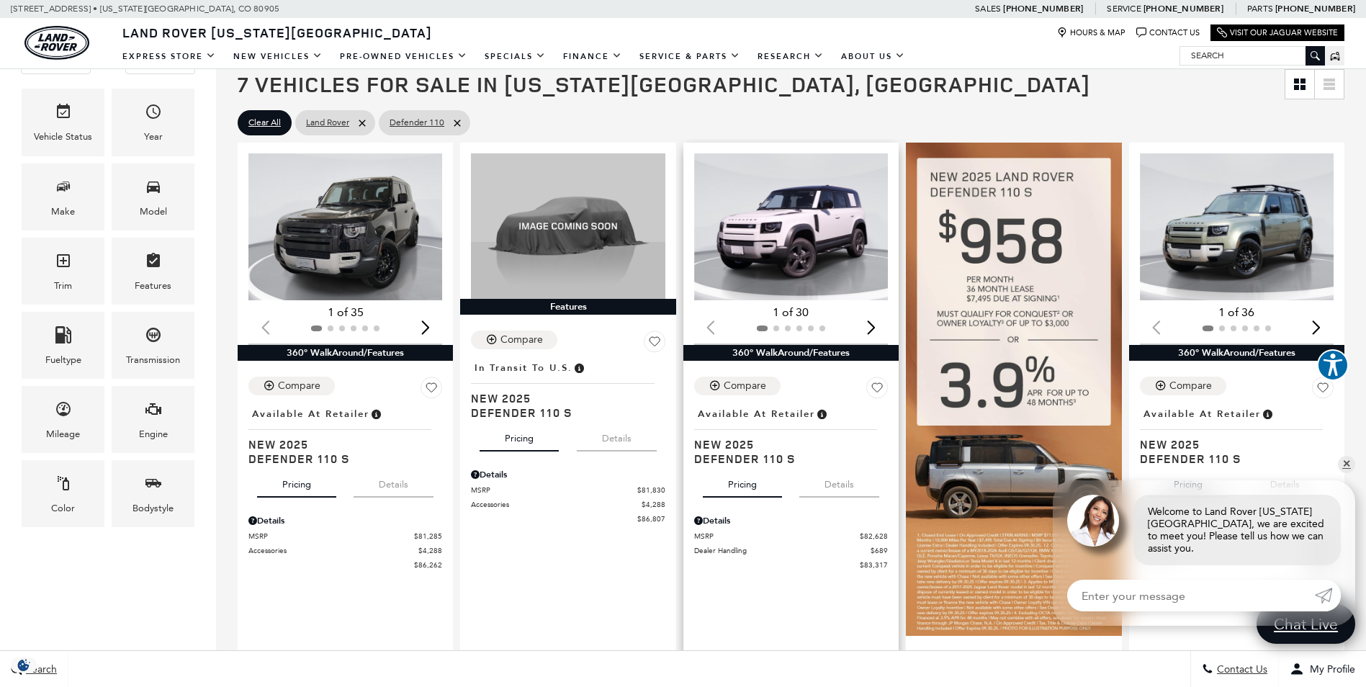 The height and width of the screenshot is (687, 1366). What do you see at coordinates (1091, 32) in the screenshot?
I see `a: Hours & Map` at bounding box center [1091, 32].